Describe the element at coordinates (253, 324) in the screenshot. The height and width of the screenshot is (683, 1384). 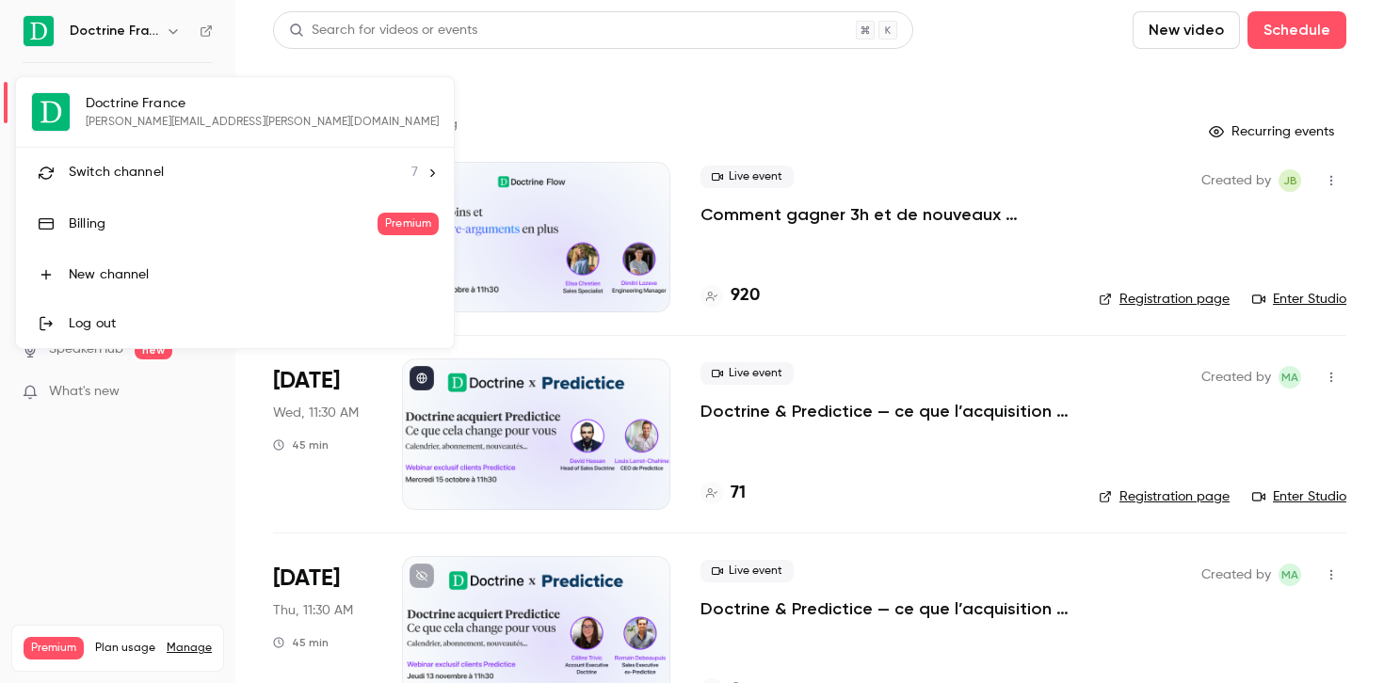
I see `div: Log out` at that location.